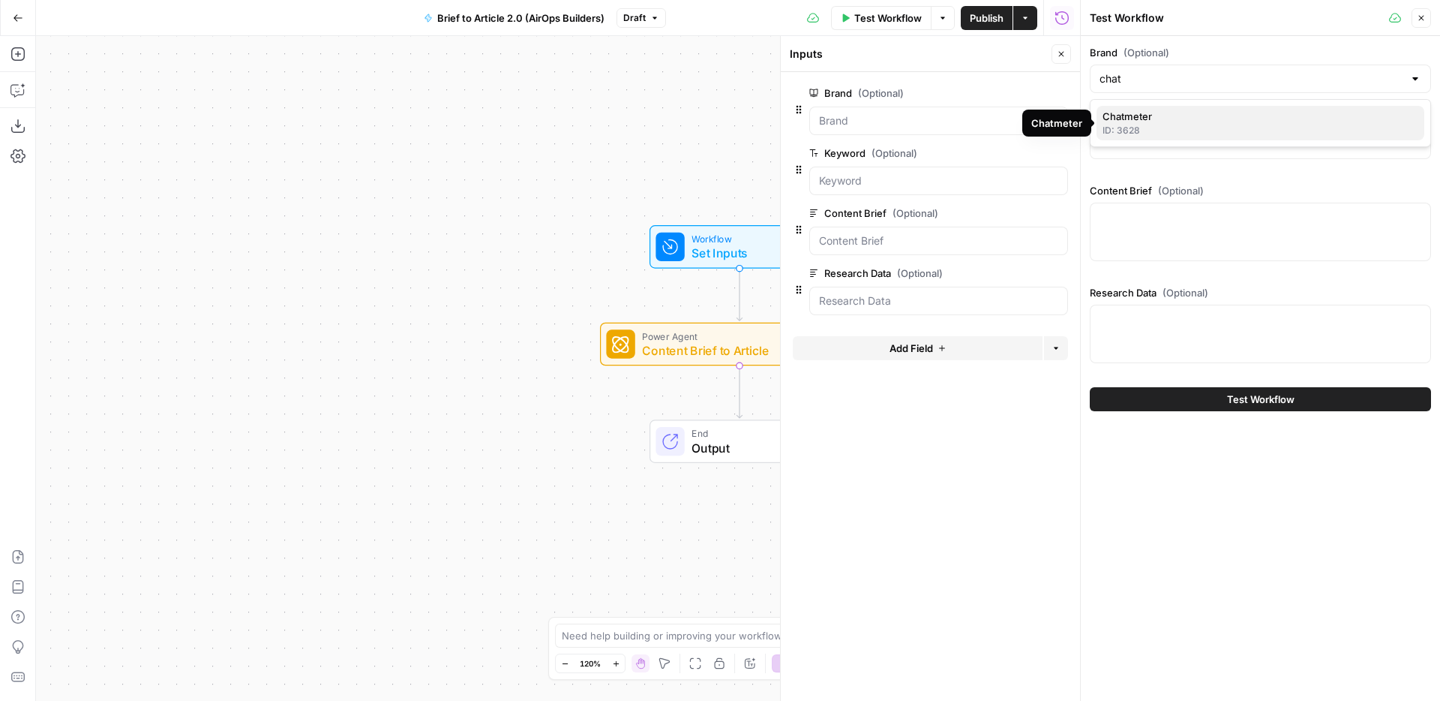 This screenshot has width=1440, height=701. Describe the element at coordinates (1057, 123) in the screenshot. I see `div: Chatmeter` at that location.